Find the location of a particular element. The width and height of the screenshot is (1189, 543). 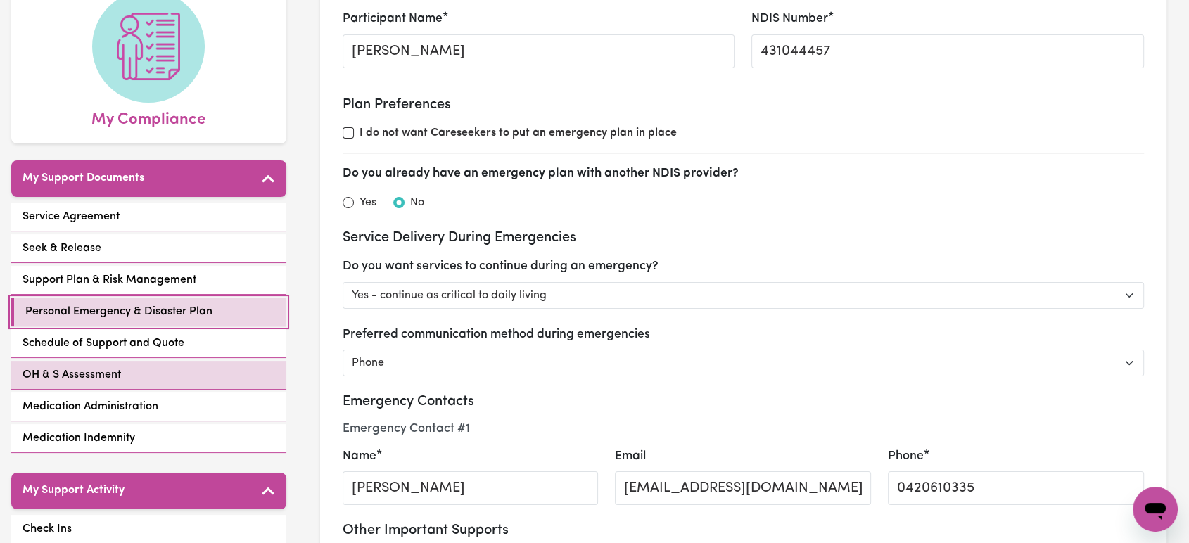

h4: Emergency Contact # 1 is located at coordinates (744, 429).